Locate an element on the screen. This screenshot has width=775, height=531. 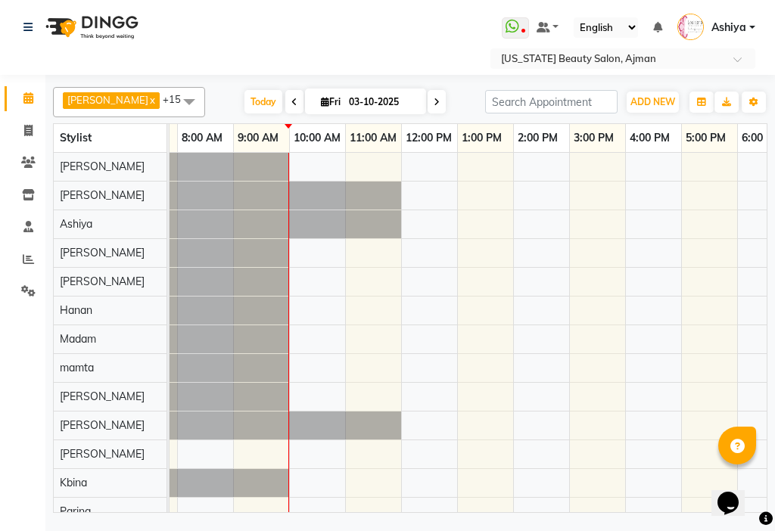
a: 4:00 PM is located at coordinates (649, 138).